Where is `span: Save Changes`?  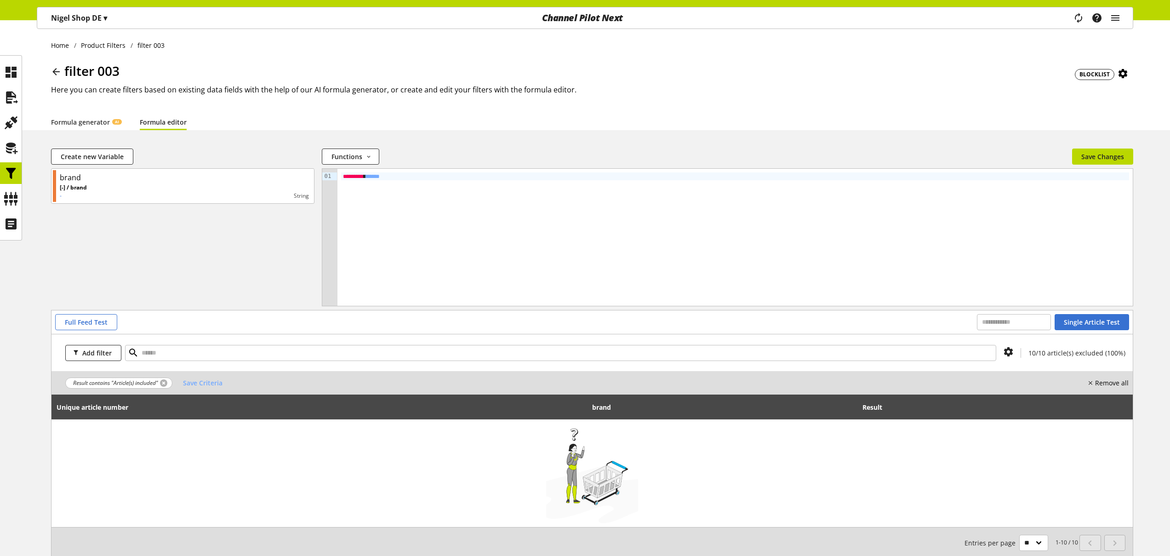
span: Save Changes is located at coordinates (1102, 156).